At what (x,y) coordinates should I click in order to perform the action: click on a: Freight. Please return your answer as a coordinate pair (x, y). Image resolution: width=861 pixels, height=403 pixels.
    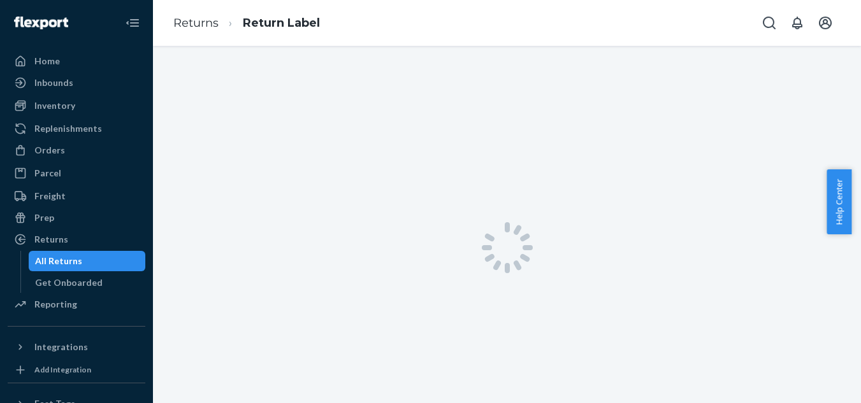
    Looking at the image, I should click on (76, 196).